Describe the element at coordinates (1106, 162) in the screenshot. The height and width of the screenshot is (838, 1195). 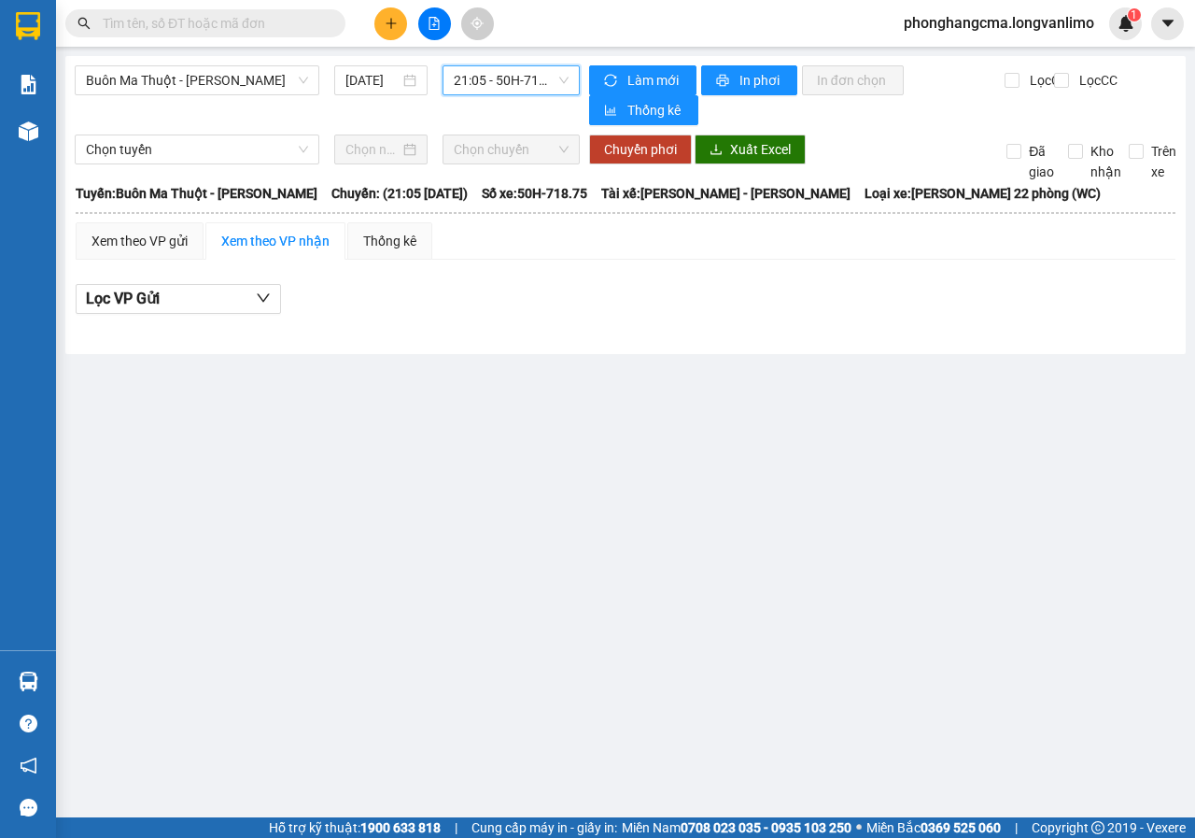
I see `span: Kho nhận` at that location.